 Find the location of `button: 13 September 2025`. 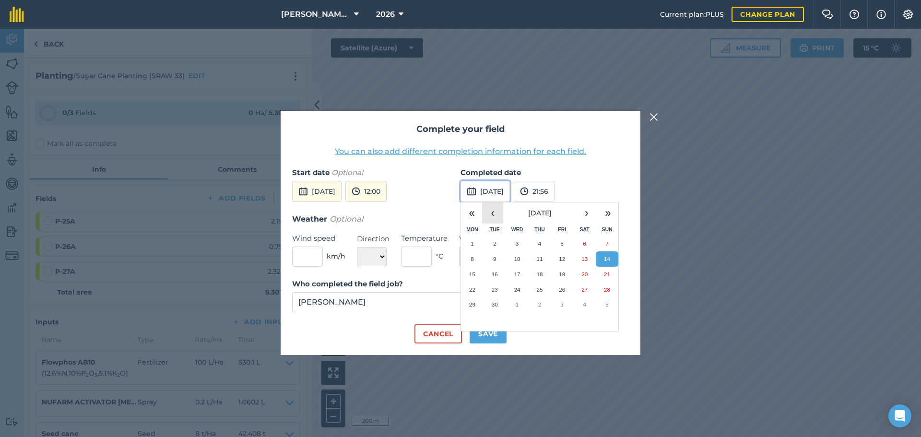

button: 13 September 2025 is located at coordinates (584, 259).